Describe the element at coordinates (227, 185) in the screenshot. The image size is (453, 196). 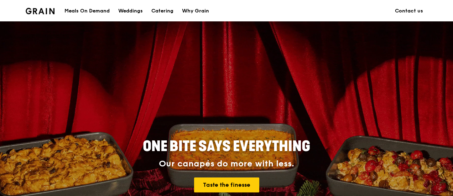
I see `a: Taste the finesse` at that location.